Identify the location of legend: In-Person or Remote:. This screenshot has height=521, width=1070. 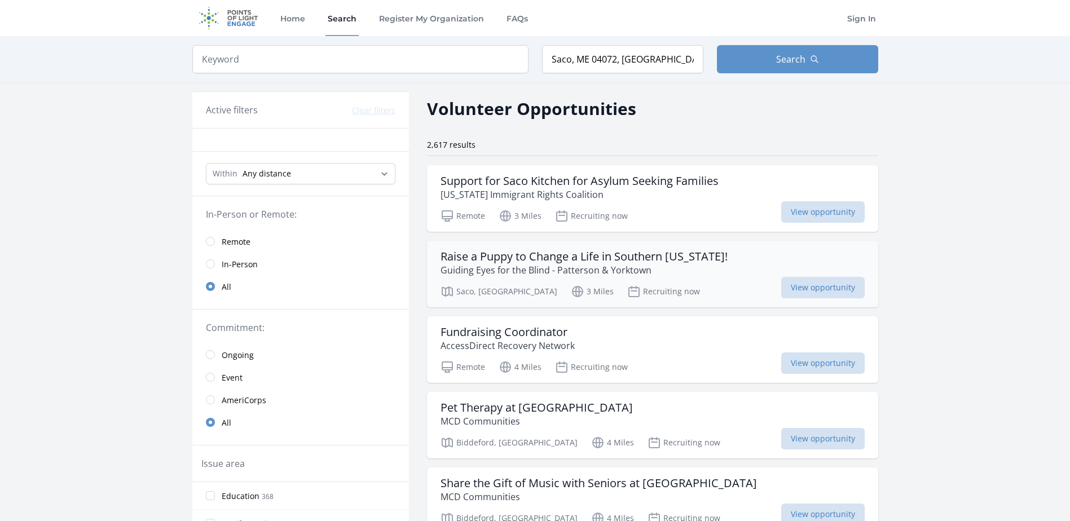
(301, 214).